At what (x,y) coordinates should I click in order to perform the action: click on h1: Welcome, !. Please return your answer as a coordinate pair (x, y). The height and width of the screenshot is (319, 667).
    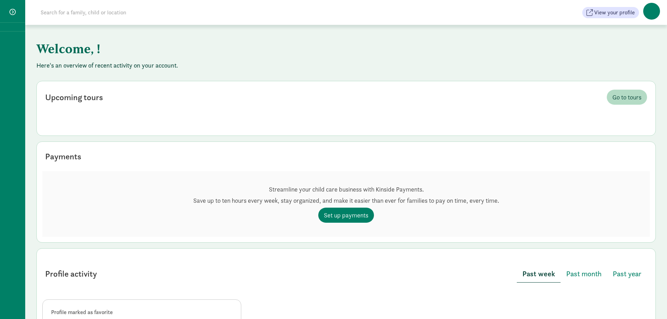
    Looking at the image, I should click on (210, 49).